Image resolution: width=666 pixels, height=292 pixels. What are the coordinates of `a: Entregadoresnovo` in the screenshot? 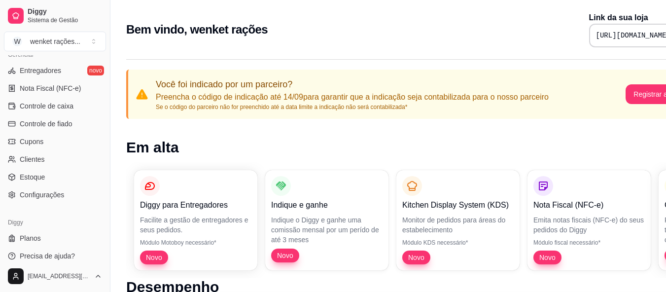 It's located at (55, 70).